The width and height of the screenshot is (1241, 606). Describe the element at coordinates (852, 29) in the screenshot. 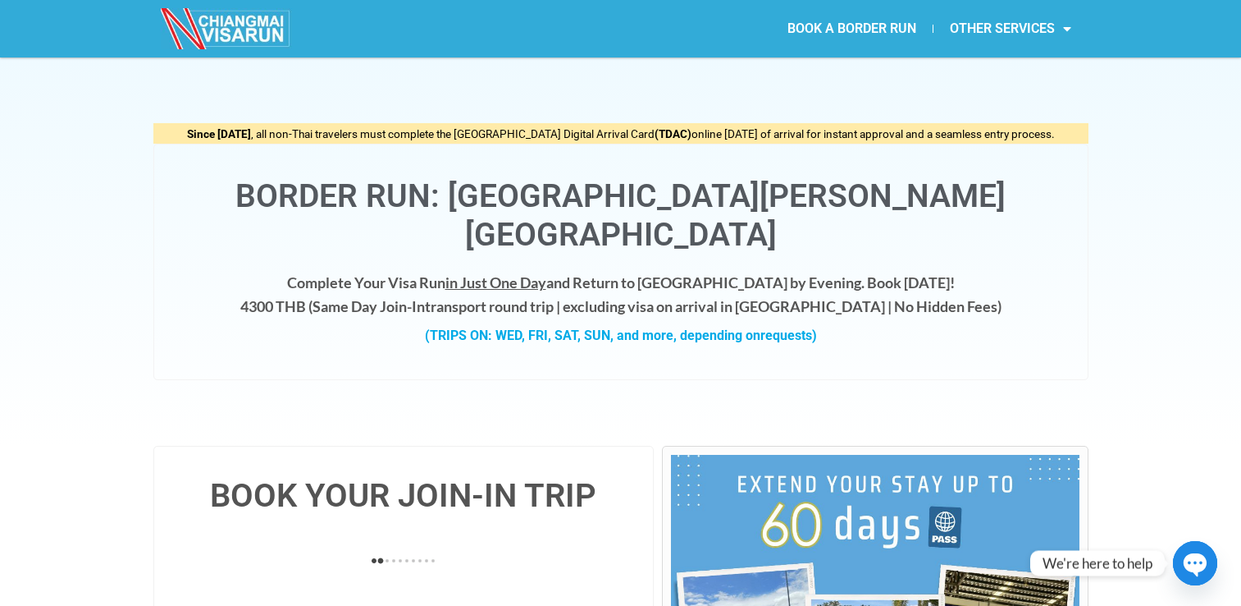

I see `a: BOOK A BORDER RUN` at that location.